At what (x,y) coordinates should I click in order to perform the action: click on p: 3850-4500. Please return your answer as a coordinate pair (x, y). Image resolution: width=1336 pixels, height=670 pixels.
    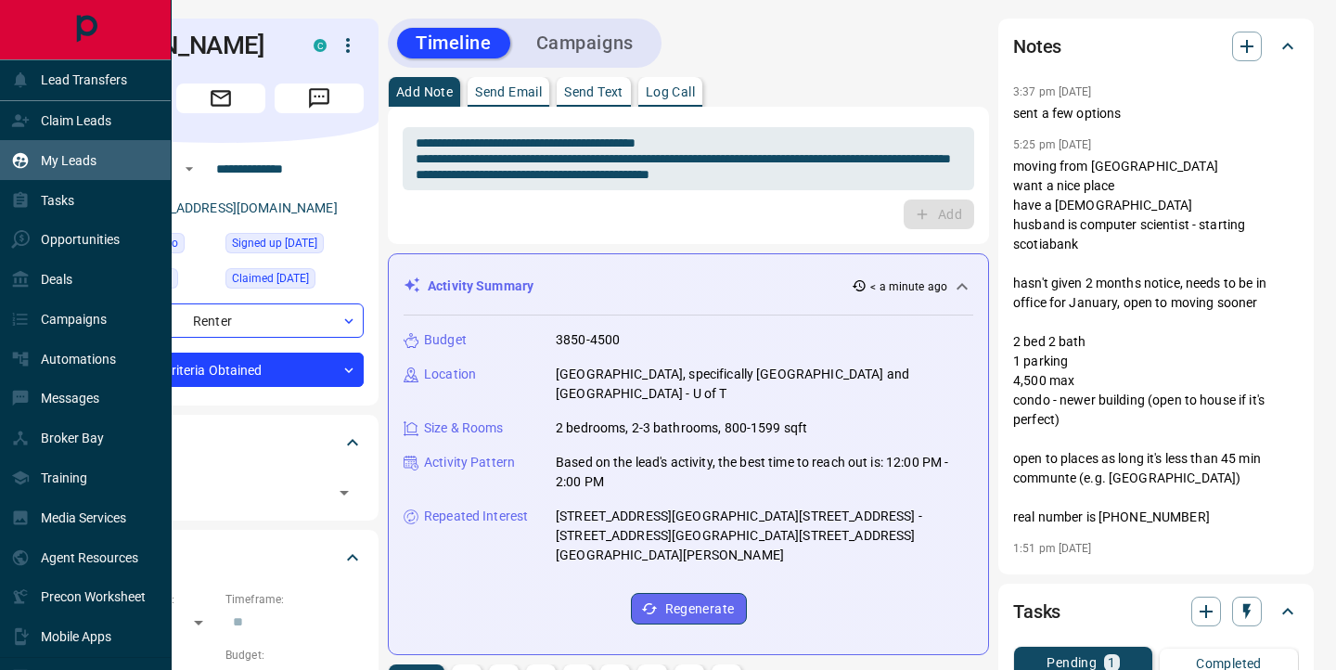
    Looking at the image, I should click on (587, 340).